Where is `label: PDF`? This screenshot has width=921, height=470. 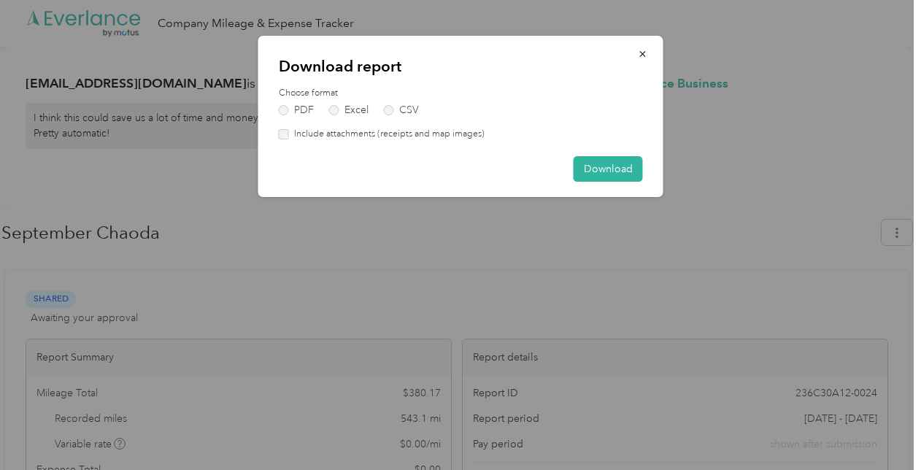 label: PDF is located at coordinates (296, 110).